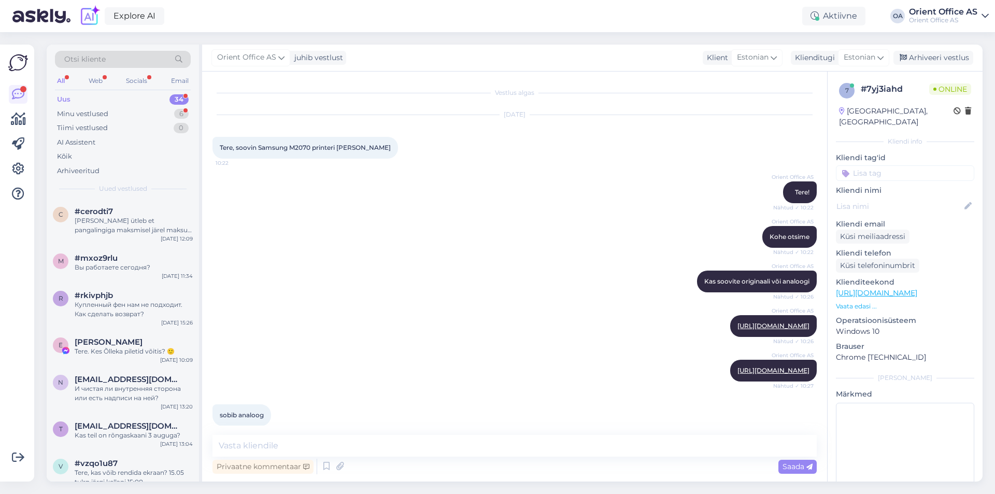 This screenshot has height=494, width=995. Describe the element at coordinates (905, 224) in the screenshot. I see `p: Kliendi email` at that location.